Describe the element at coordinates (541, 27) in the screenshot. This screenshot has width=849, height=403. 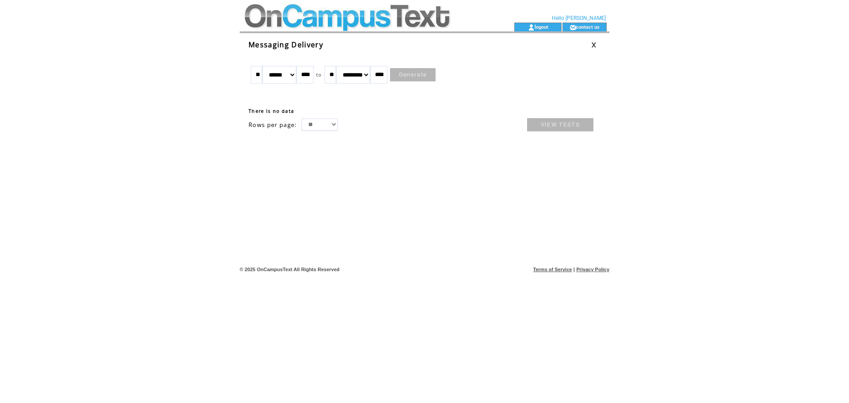
I see `a: logout` at that location.